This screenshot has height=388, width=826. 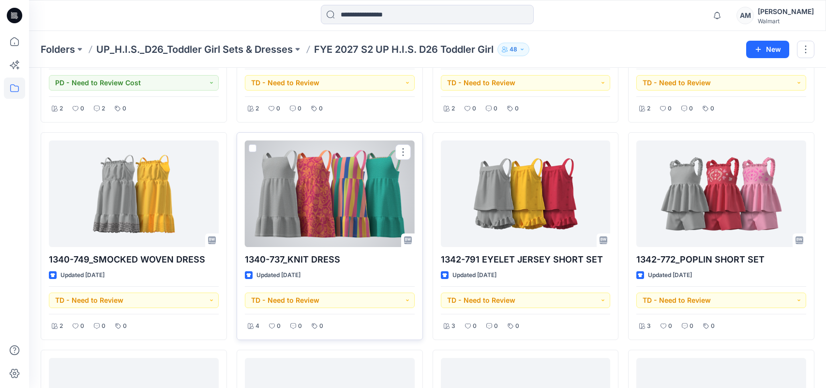 What do you see at coordinates (134, 194) in the screenshot?
I see `a: 1340-749_SMOCKED WOVEN DRESS` at bounding box center [134, 194].